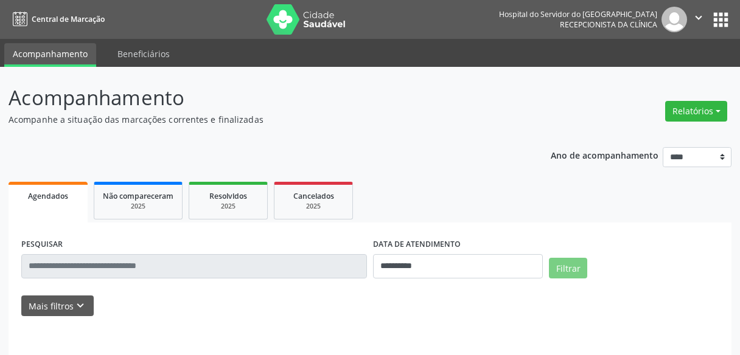  What do you see at coordinates (262, 119) in the screenshot?
I see `p: Acompanhe a situação das marcações correntes e finalizadas` at bounding box center [262, 119].